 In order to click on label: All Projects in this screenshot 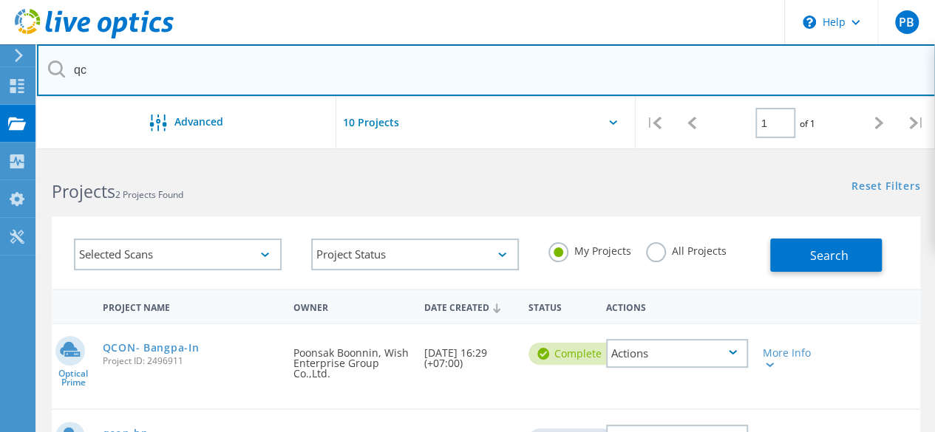, I will do `click(686, 249)`.